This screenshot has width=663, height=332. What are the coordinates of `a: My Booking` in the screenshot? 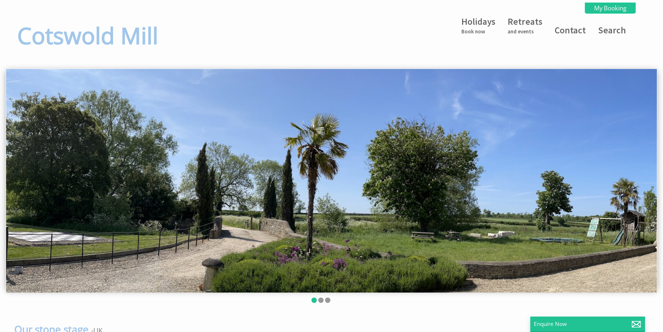 It's located at (610, 8).